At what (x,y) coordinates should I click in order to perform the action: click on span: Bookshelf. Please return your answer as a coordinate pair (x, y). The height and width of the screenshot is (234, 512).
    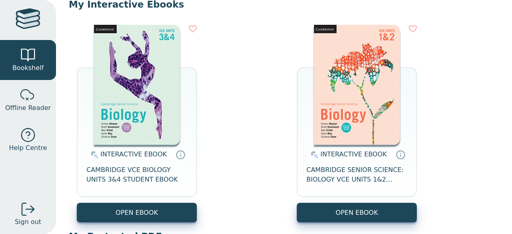
    Looking at the image, I should click on (28, 68).